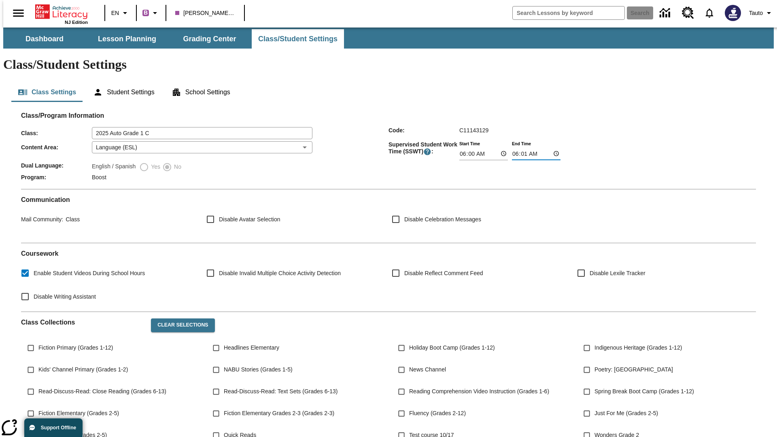  Describe the element at coordinates (250, 219) in the screenshot. I see `span: Disable Avatar Selection` at that location.